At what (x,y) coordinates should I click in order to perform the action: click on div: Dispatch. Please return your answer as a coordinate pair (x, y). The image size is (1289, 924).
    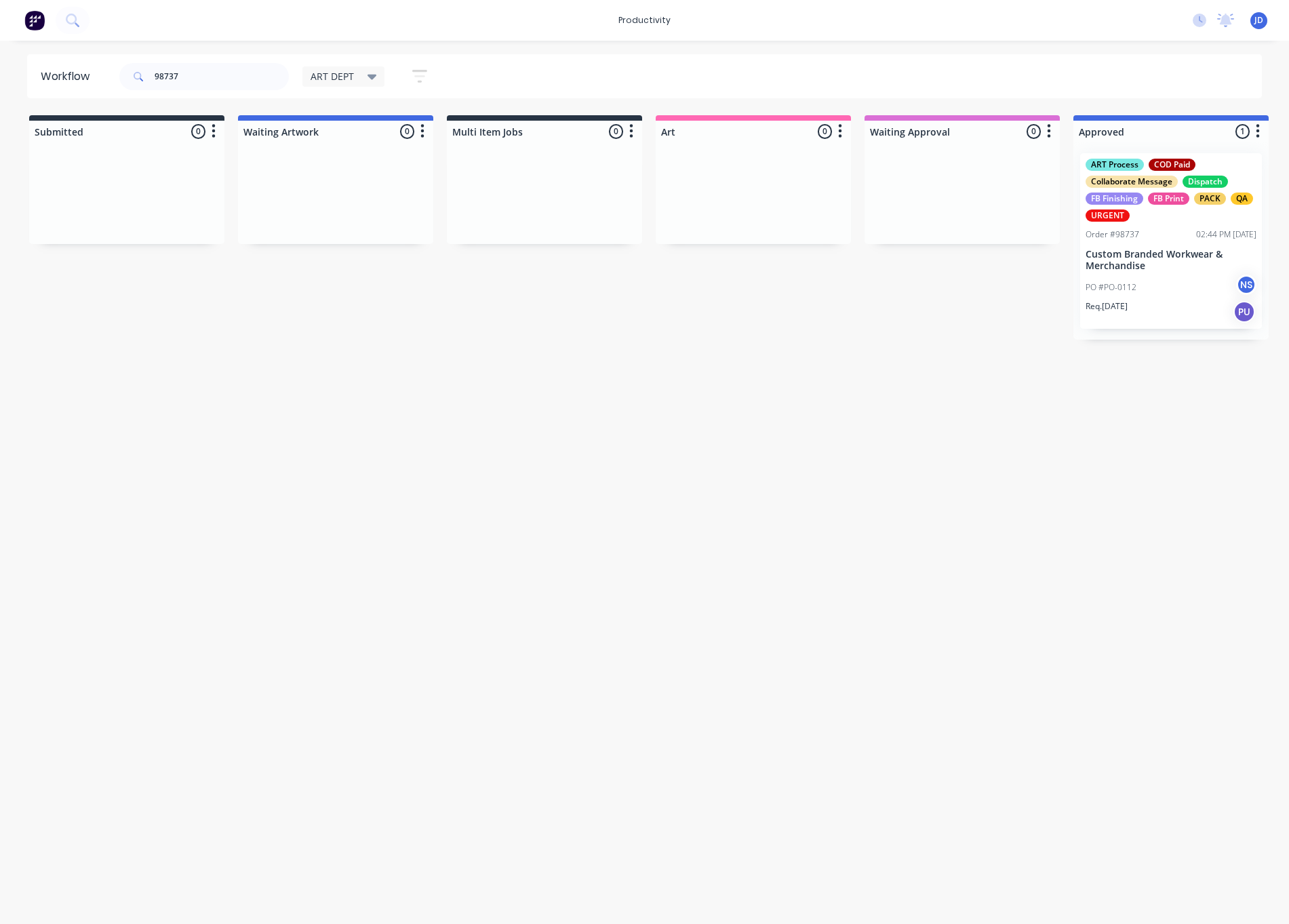
    Looking at the image, I should click on (1205, 182).